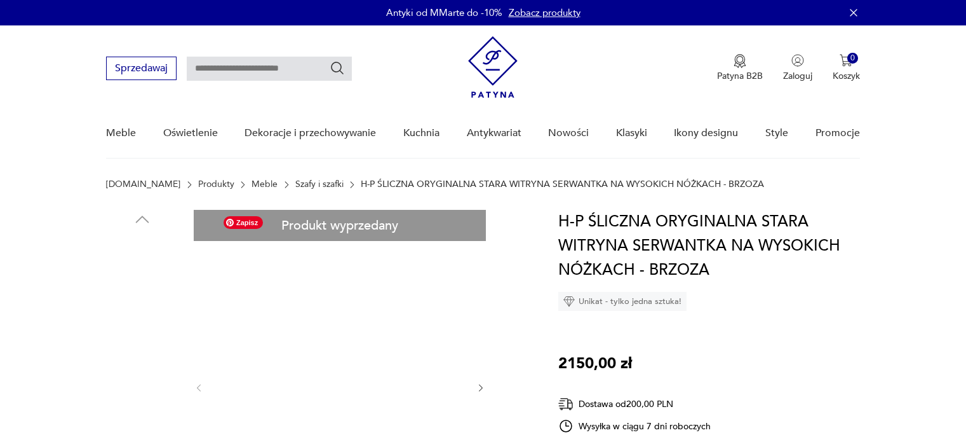 This screenshot has height=442, width=966. What do you see at coordinates (340, 225) in the screenshot?
I see `div: Produkt wyprzedany` at bounding box center [340, 225].